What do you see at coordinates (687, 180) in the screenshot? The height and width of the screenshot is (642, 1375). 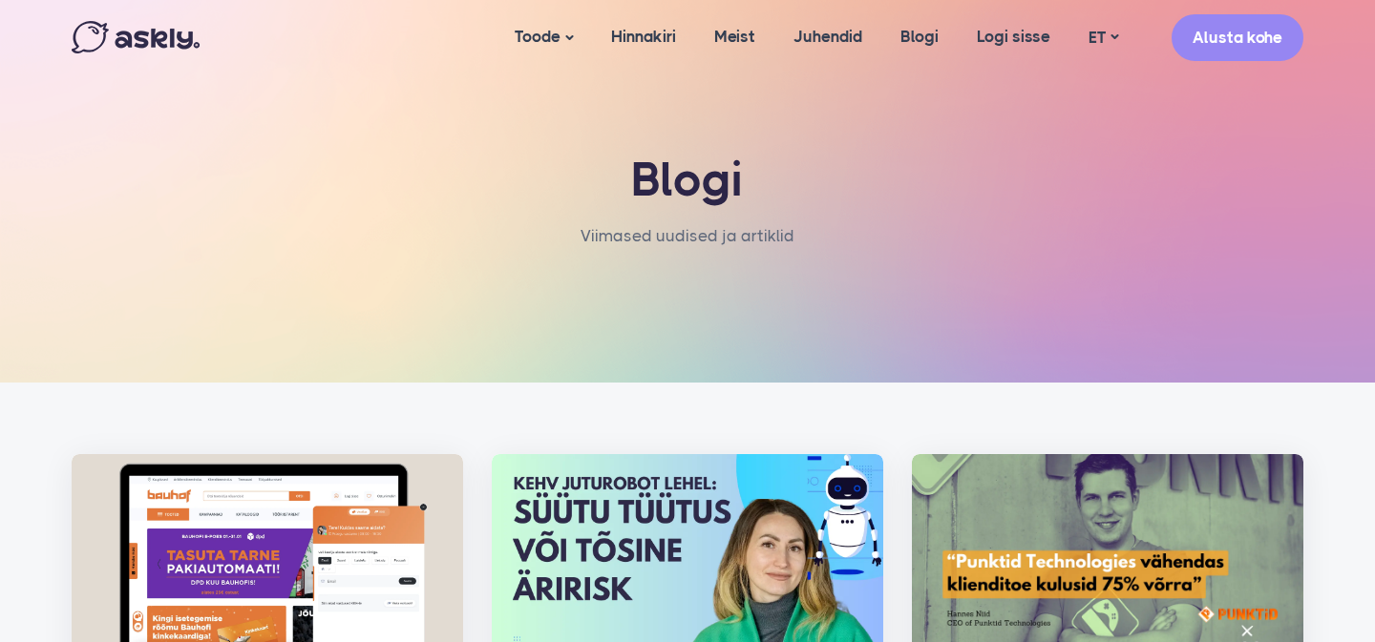 I see `h1: Blogi` at bounding box center [687, 180].